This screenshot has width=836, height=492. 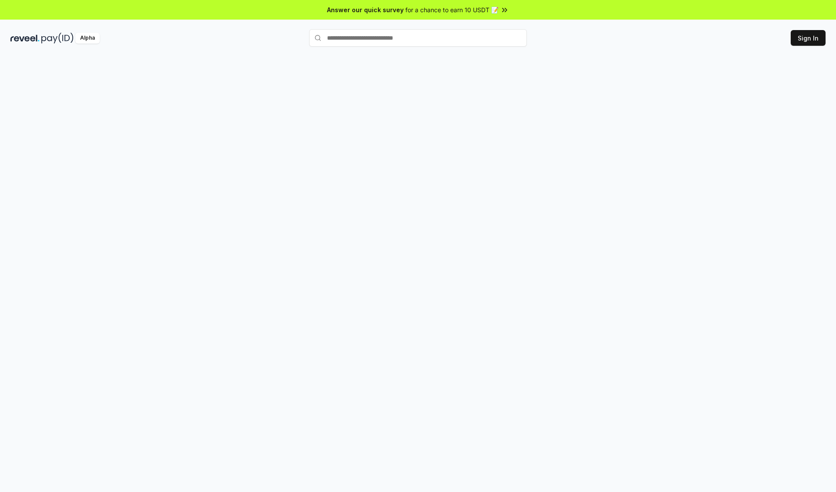 What do you see at coordinates (88, 38) in the screenshot?
I see `div: Alpha` at bounding box center [88, 38].